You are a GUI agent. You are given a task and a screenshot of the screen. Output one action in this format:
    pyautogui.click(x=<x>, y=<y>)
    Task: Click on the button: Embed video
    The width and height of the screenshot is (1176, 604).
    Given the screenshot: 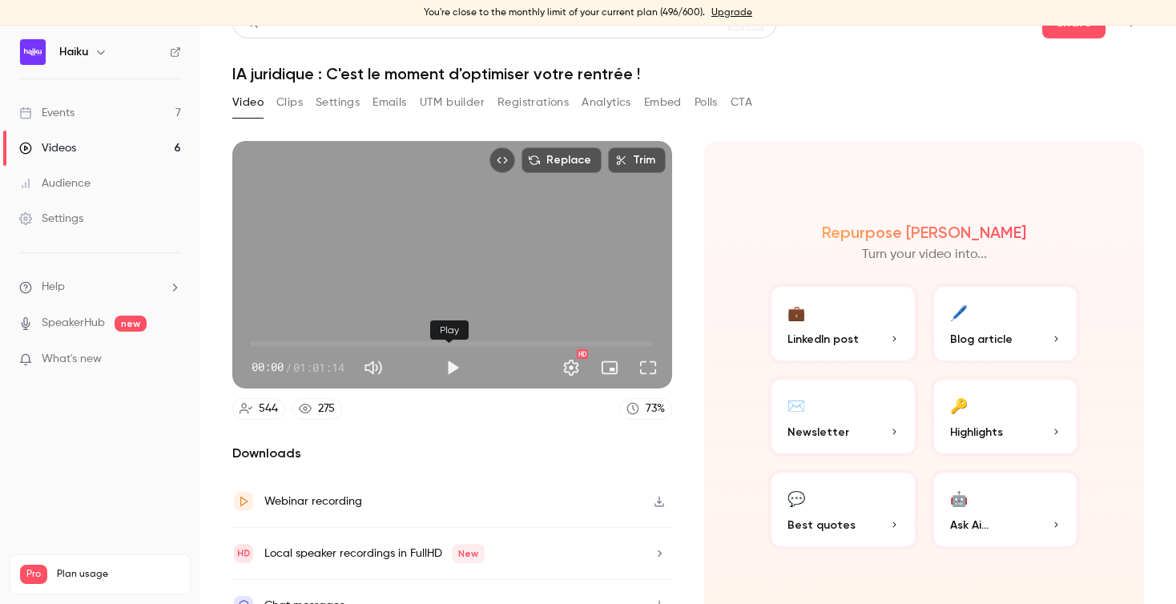 What is the action you would take?
    pyautogui.click(x=502, y=160)
    